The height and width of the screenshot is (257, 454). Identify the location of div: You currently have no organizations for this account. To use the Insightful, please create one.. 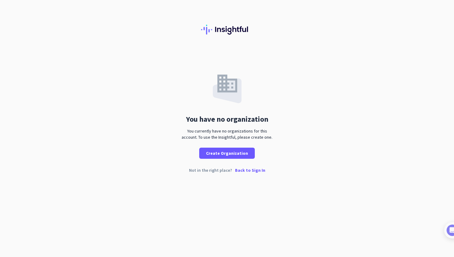
(227, 134).